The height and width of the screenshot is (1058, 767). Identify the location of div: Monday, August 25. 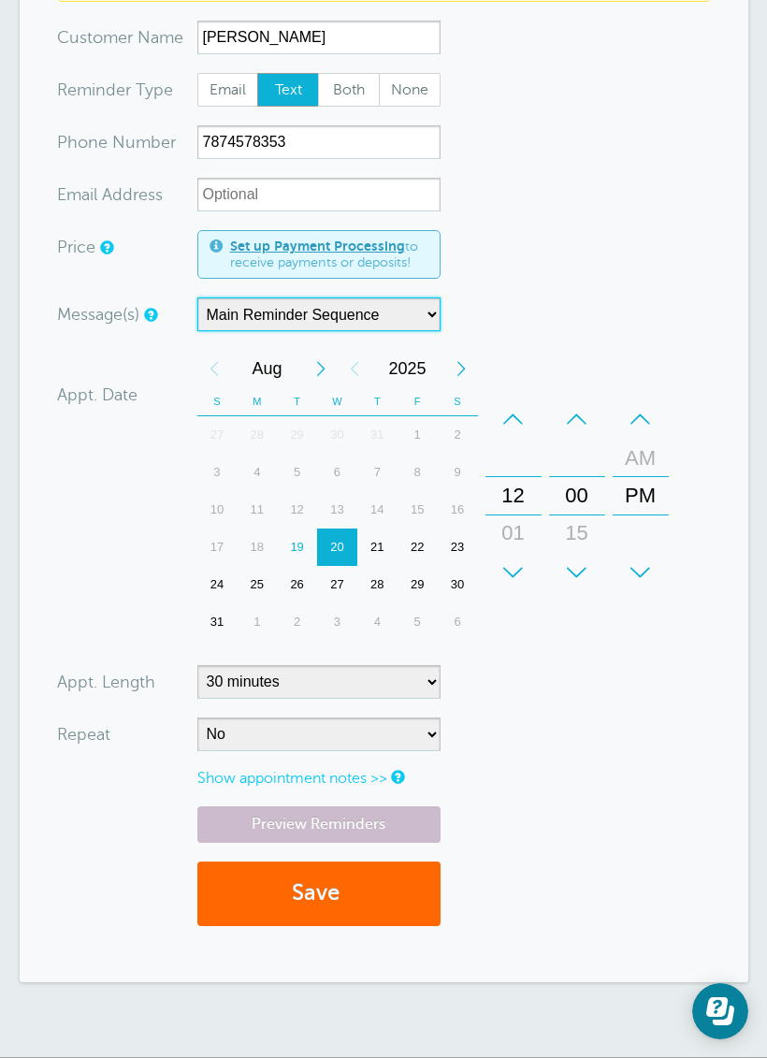
(256, 585).